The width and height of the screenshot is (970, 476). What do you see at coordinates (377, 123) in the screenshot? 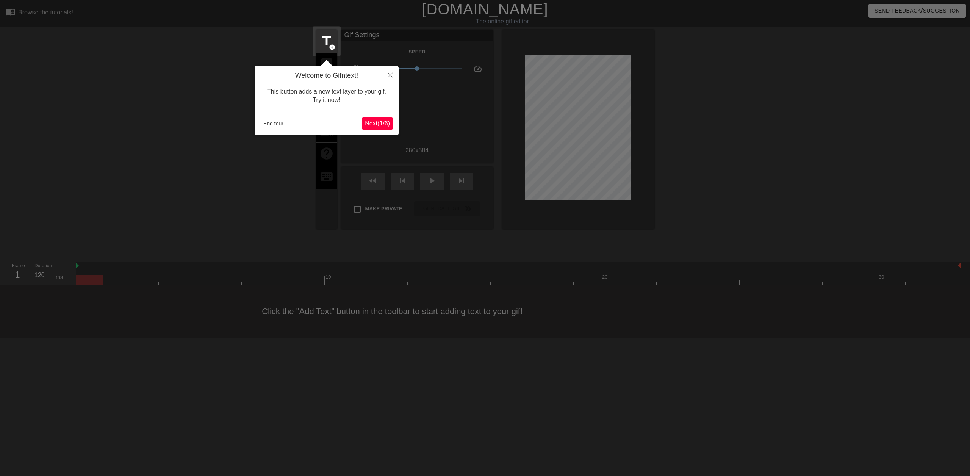
I see `span: Next ( 1 / 6 )` at bounding box center [377, 123].